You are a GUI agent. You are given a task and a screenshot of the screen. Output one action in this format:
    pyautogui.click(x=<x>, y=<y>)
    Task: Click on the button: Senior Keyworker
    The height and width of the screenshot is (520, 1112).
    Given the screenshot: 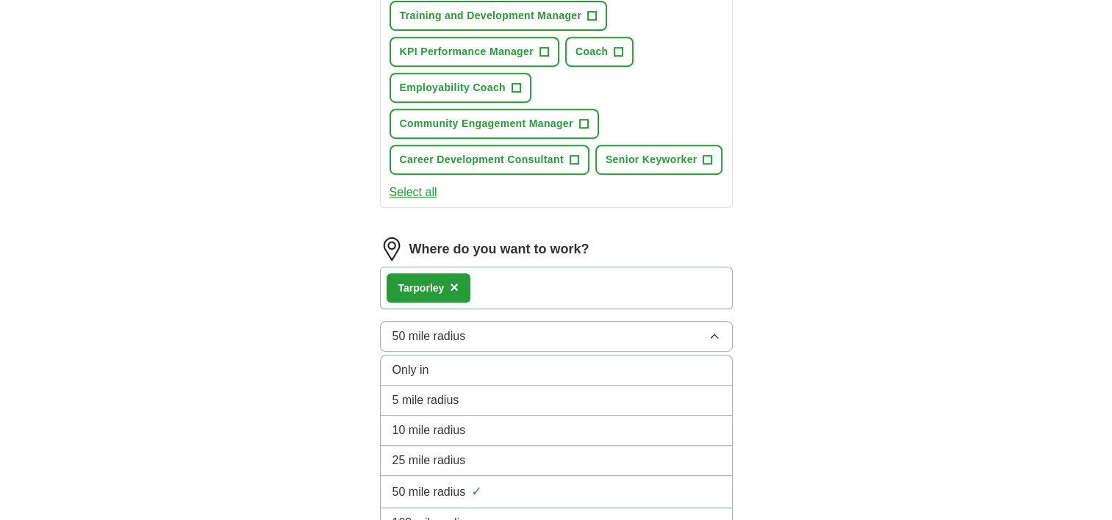 What is the action you would take?
    pyautogui.click(x=659, y=160)
    